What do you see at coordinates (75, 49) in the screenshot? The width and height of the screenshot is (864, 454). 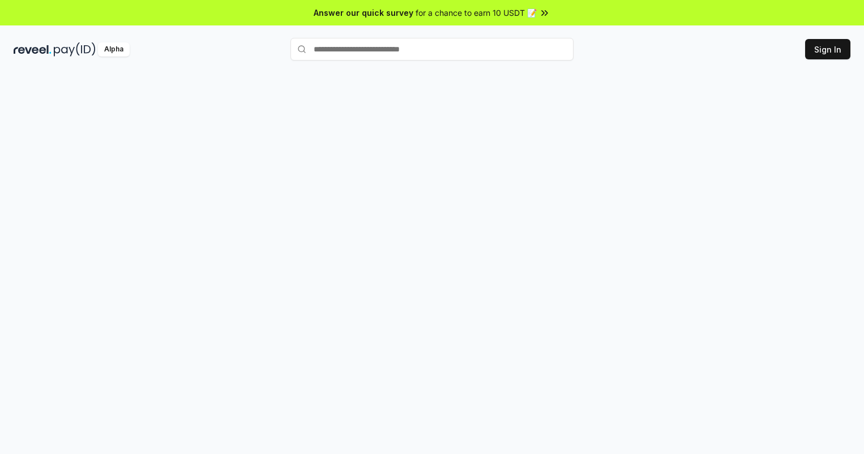 I see `img: pay_id` at bounding box center [75, 49].